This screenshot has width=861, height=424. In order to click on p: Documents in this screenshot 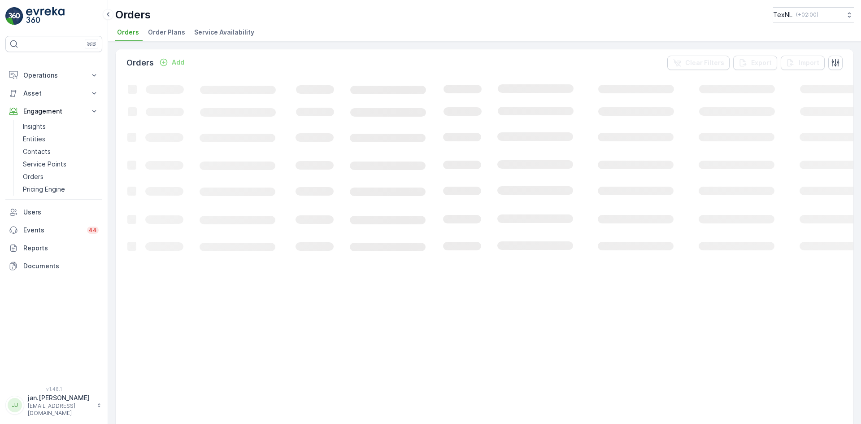, I will do `click(61, 266)`.